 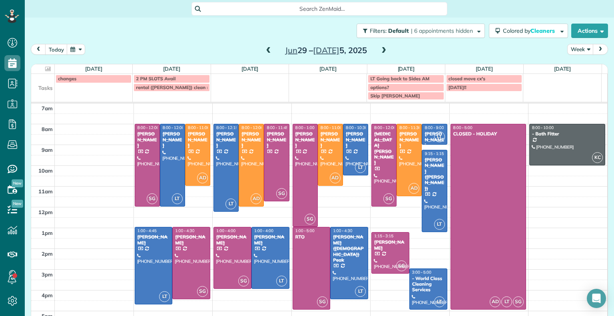 I want to click on span: 3pm, so click(x=47, y=275).